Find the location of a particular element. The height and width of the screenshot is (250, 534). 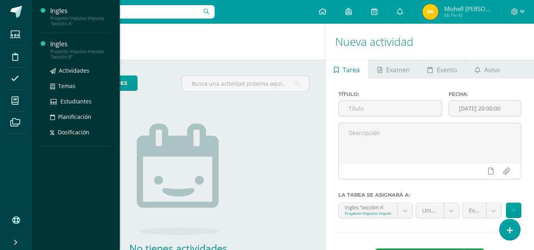

h1: Actividades is located at coordinates (178, 41).